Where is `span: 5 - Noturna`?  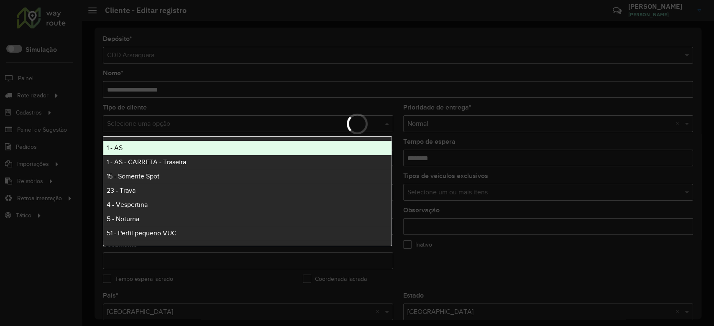 span: 5 - Noturna is located at coordinates (123, 219).